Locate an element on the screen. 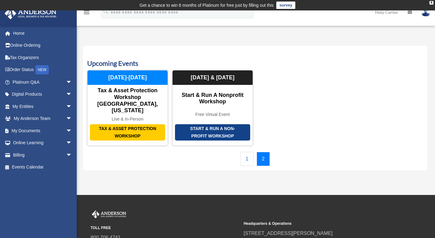 This screenshot has width=435, height=238. a: Online Learningarrow_drop_down is located at coordinates (43, 143).